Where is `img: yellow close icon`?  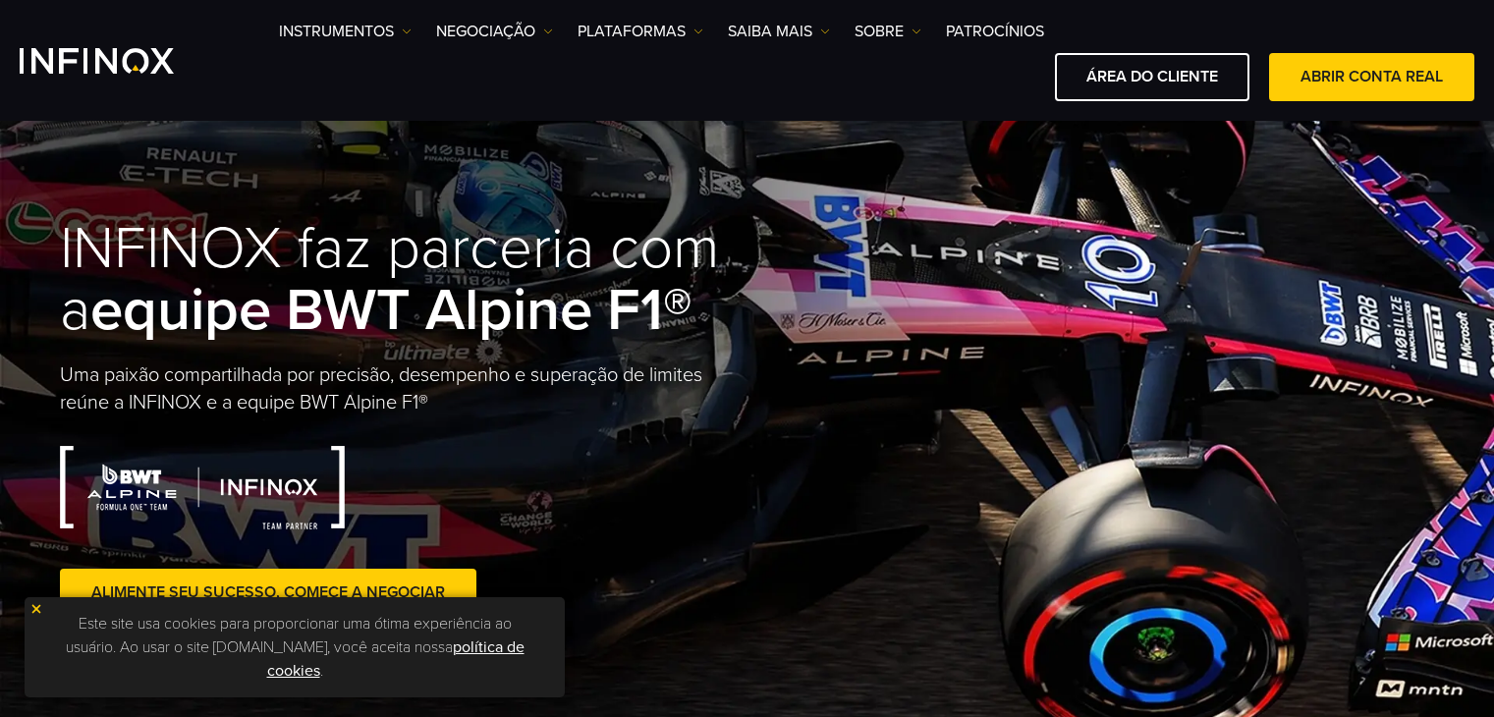
img: yellow close icon is located at coordinates (36, 609).